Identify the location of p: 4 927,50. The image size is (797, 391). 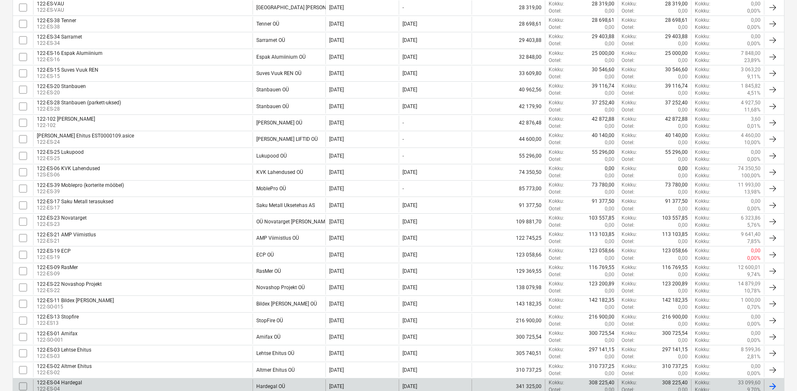
(751, 103).